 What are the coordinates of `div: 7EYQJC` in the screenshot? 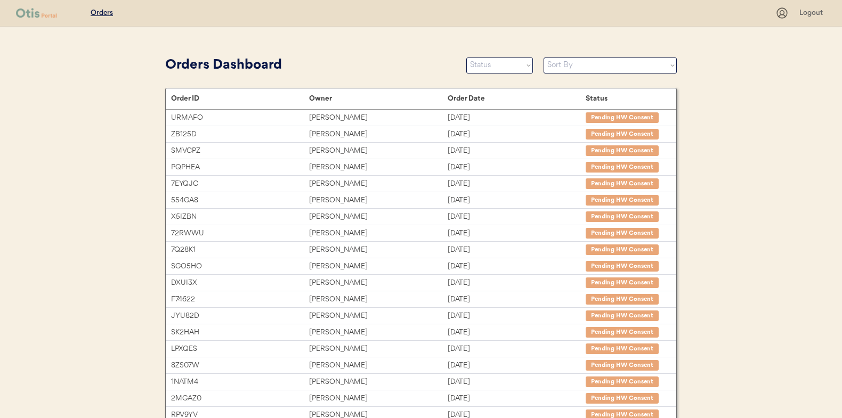 It's located at (240, 184).